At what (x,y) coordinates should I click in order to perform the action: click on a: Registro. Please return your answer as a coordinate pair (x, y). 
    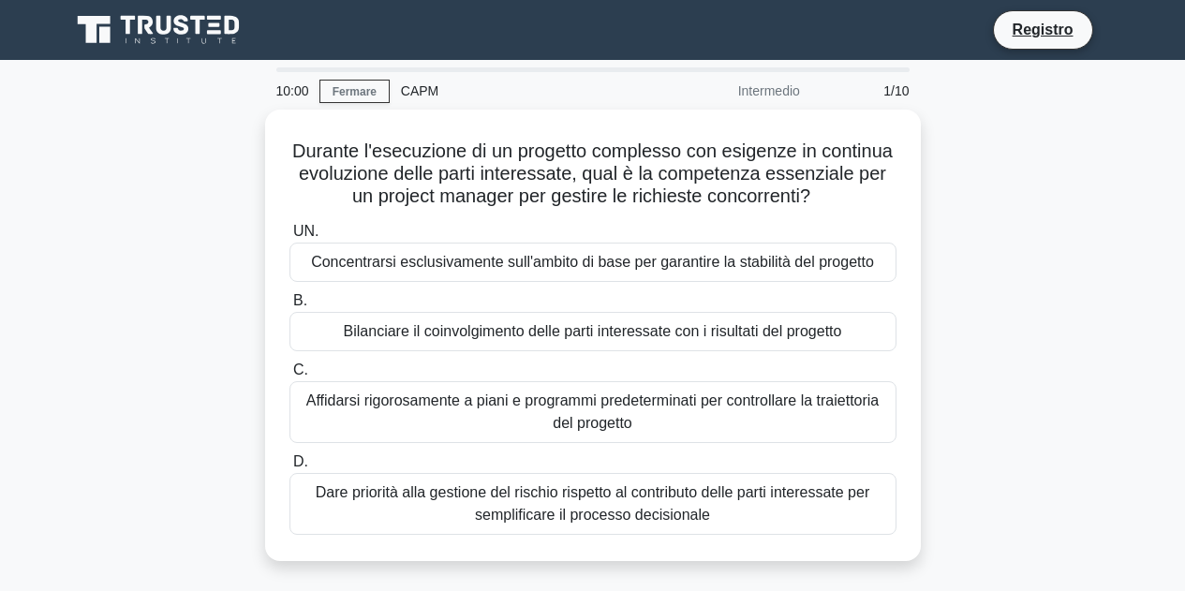
    Looking at the image, I should click on (1042, 29).